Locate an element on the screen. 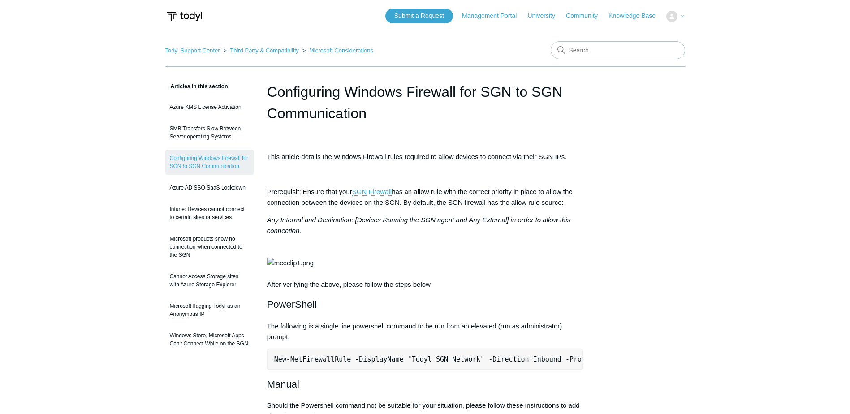 This screenshot has height=414, width=850. a: Azure AD SSO SaaS Lockdown is located at coordinates (209, 188).